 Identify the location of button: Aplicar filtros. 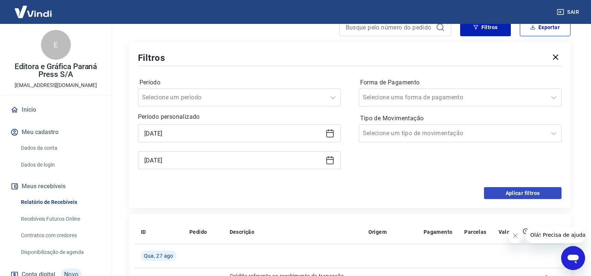
(523, 193).